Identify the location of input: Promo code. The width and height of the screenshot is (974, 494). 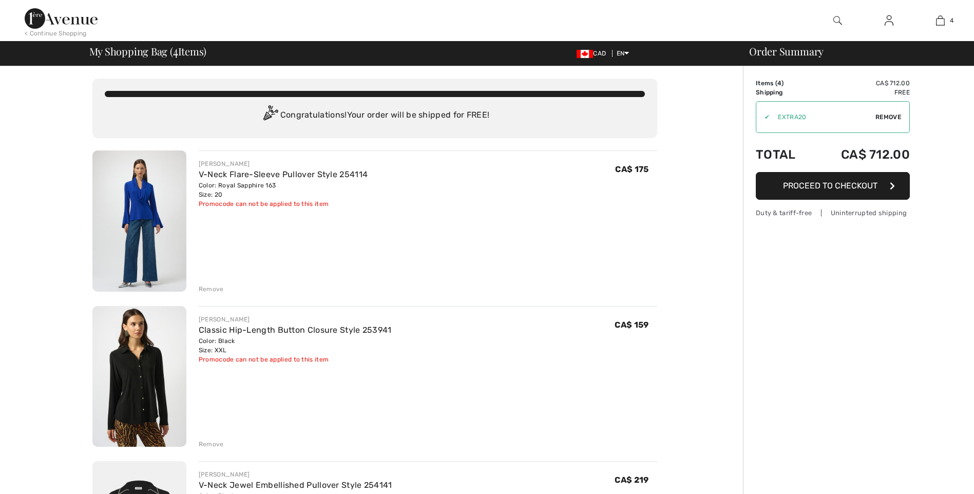
(823, 117).